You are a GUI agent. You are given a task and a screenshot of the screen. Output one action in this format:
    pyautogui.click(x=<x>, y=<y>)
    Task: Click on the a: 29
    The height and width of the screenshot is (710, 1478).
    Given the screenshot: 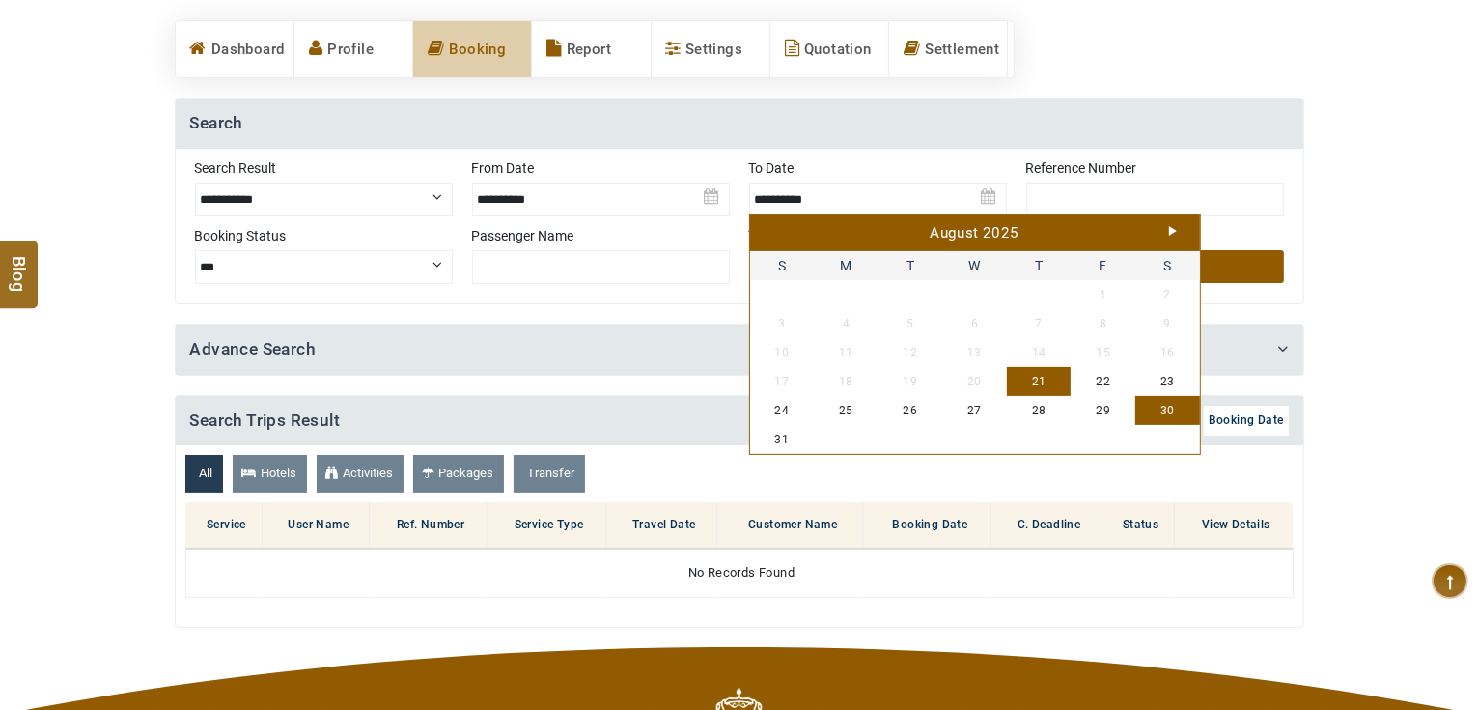 What is the action you would take?
    pyautogui.click(x=1103, y=410)
    